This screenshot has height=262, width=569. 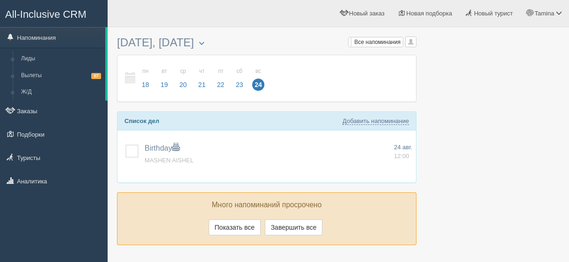 What do you see at coordinates (221, 85) in the screenshot?
I see `span: 22` at bounding box center [221, 85].